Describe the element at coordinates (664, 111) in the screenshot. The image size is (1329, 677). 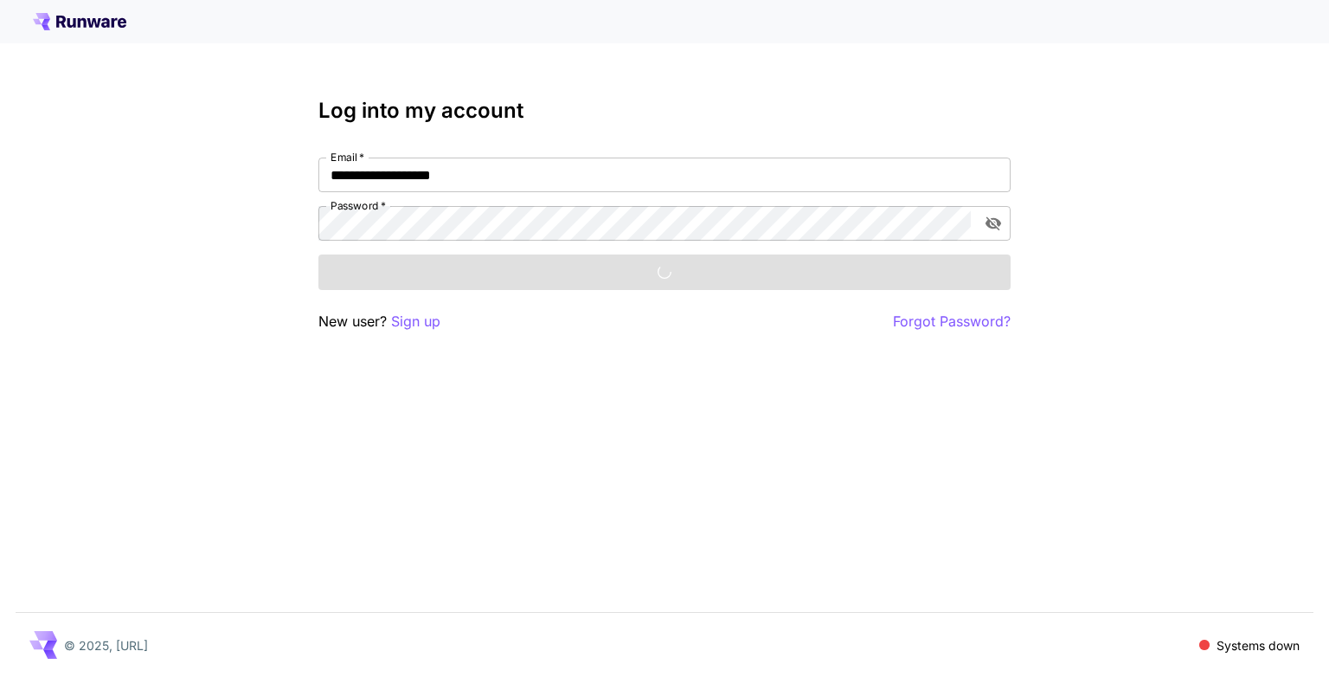
I see `h3: Log into my account` at that location.